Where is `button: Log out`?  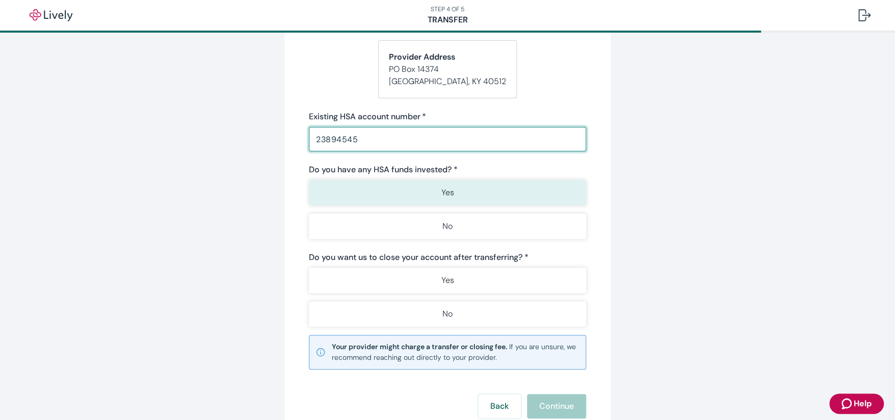
button: Log out is located at coordinates (865, 15).